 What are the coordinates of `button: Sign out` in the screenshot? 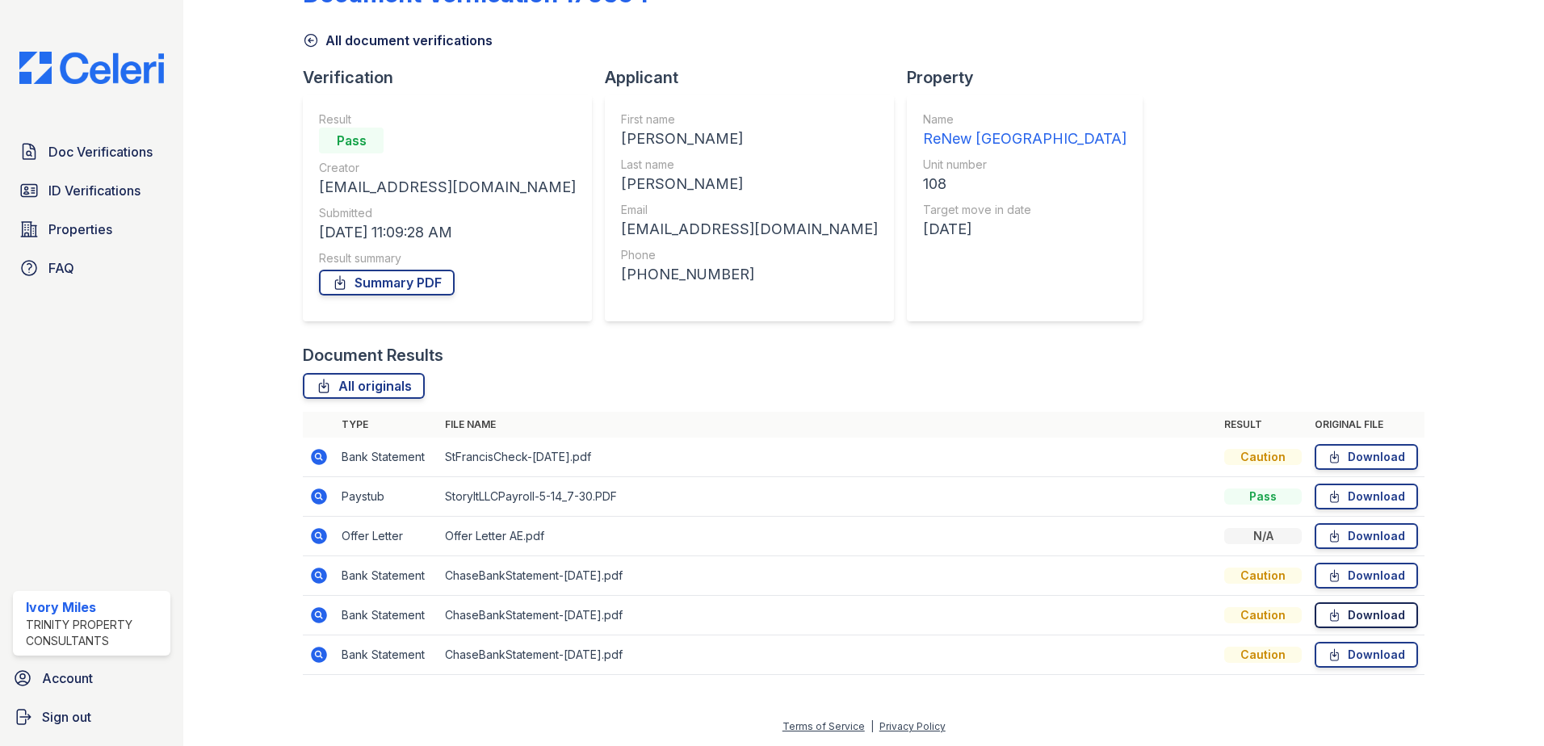 It's located at (91, 717).